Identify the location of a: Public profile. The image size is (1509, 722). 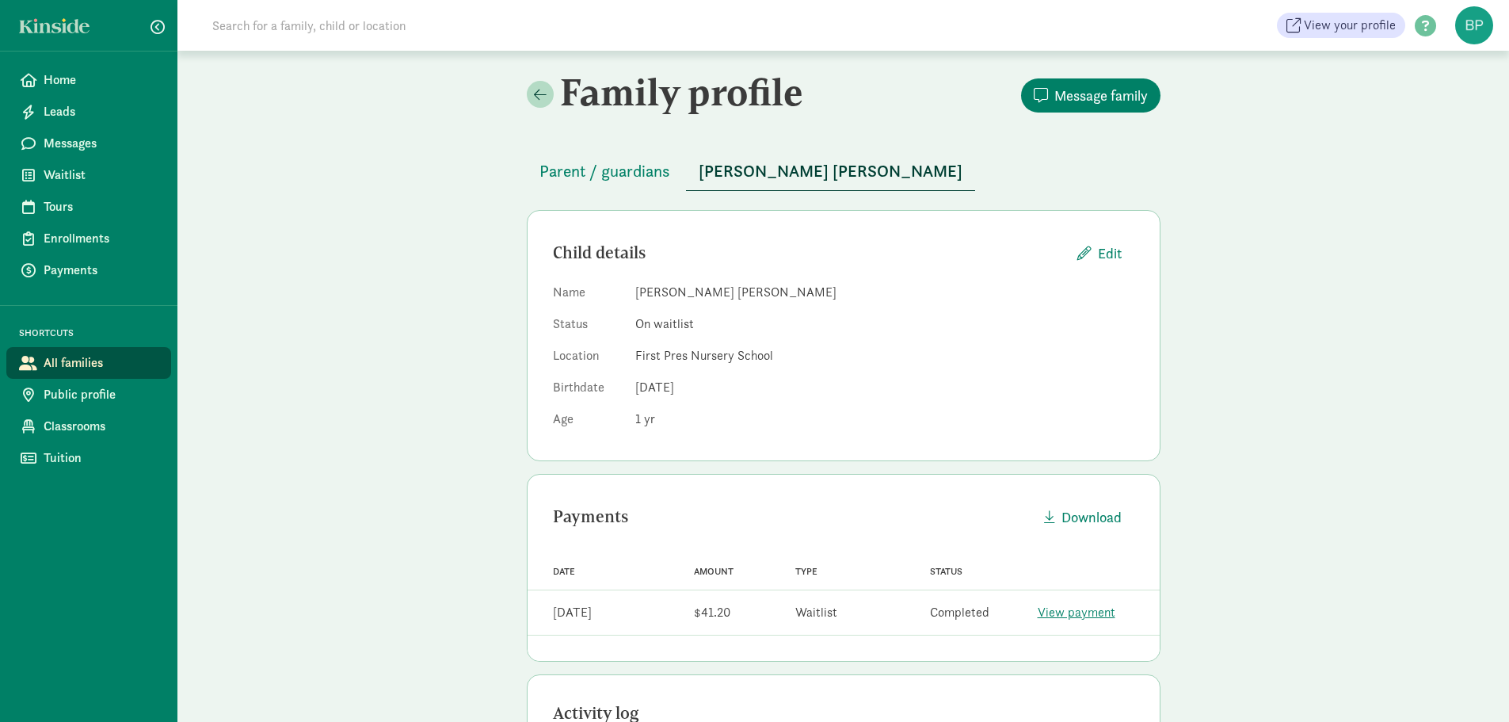
(89, 394).